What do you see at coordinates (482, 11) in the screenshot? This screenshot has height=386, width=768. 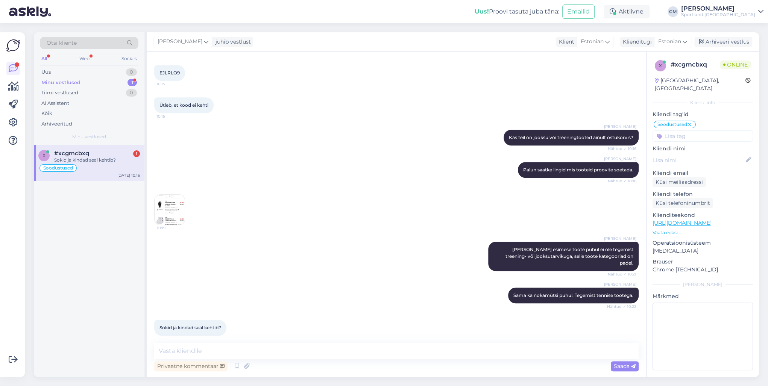 I see `b: Uus!` at bounding box center [482, 11].